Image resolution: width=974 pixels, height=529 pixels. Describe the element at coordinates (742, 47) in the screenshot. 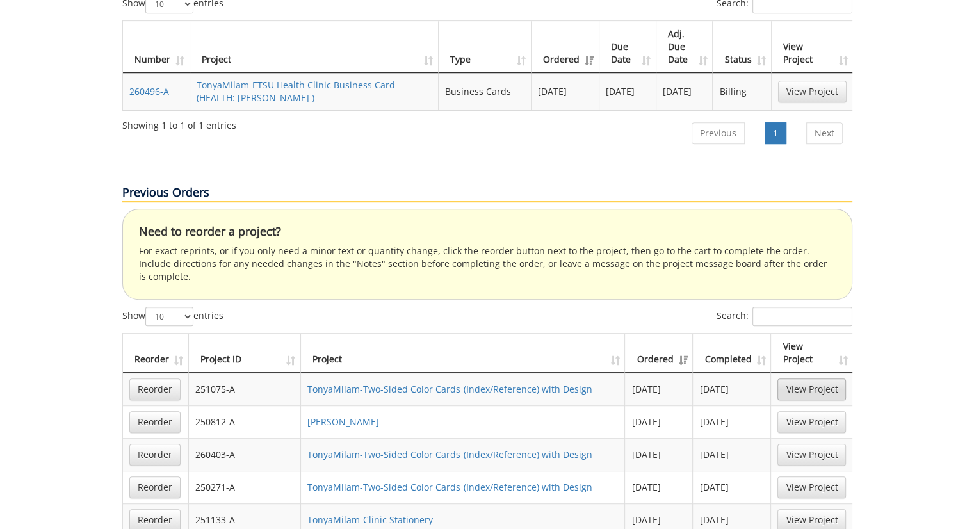

I see `th: Status: activate to sort column ascending` at that location.